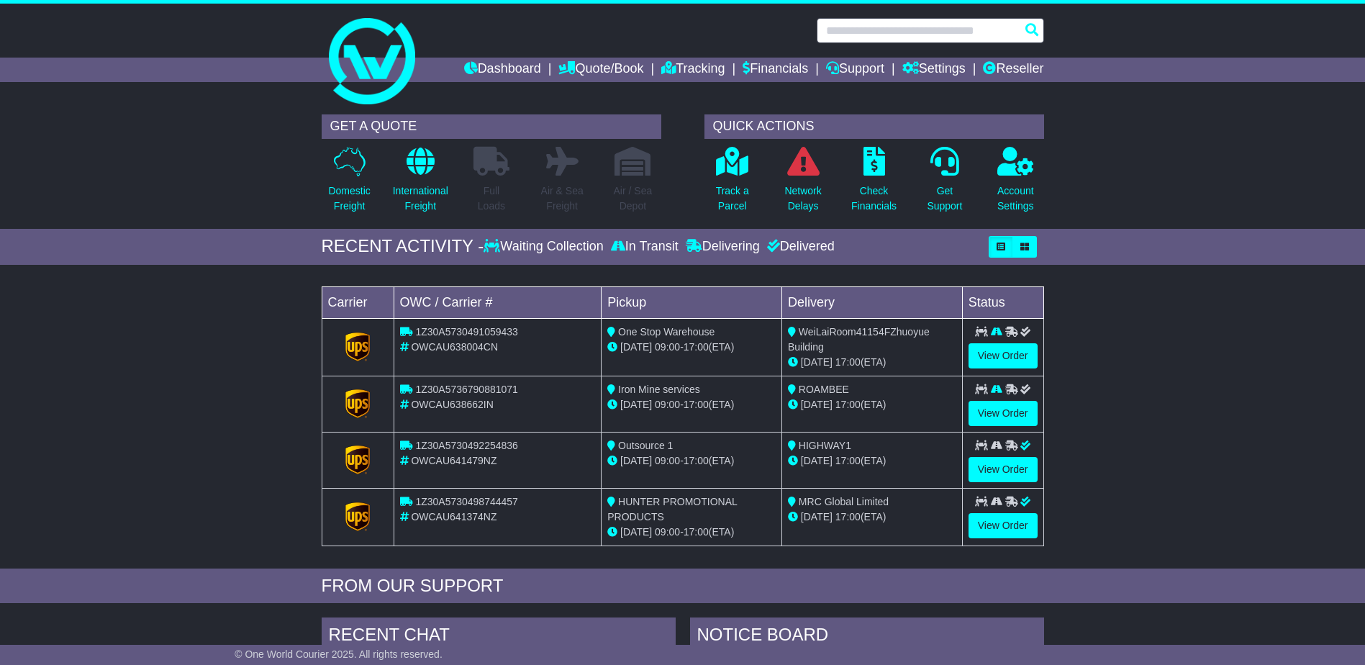  Describe the element at coordinates (691, 302) in the screenshot. I see `td: Pickup` at that location.